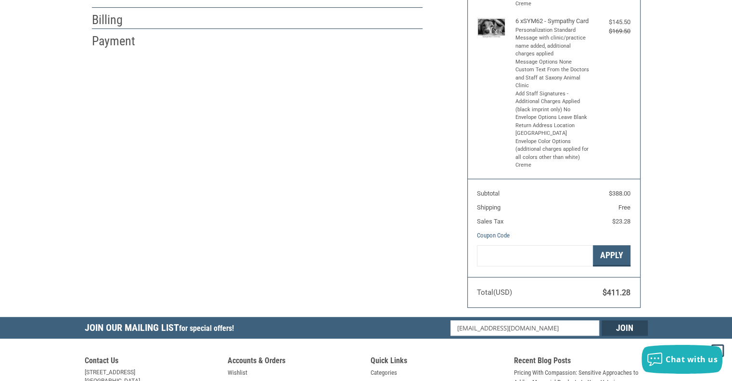 This screenshot has width=732, height=381. What do you see at coordinates (611, 31) in the screenshot?
I see `div: $169.50` at bounding box center [611, 31].